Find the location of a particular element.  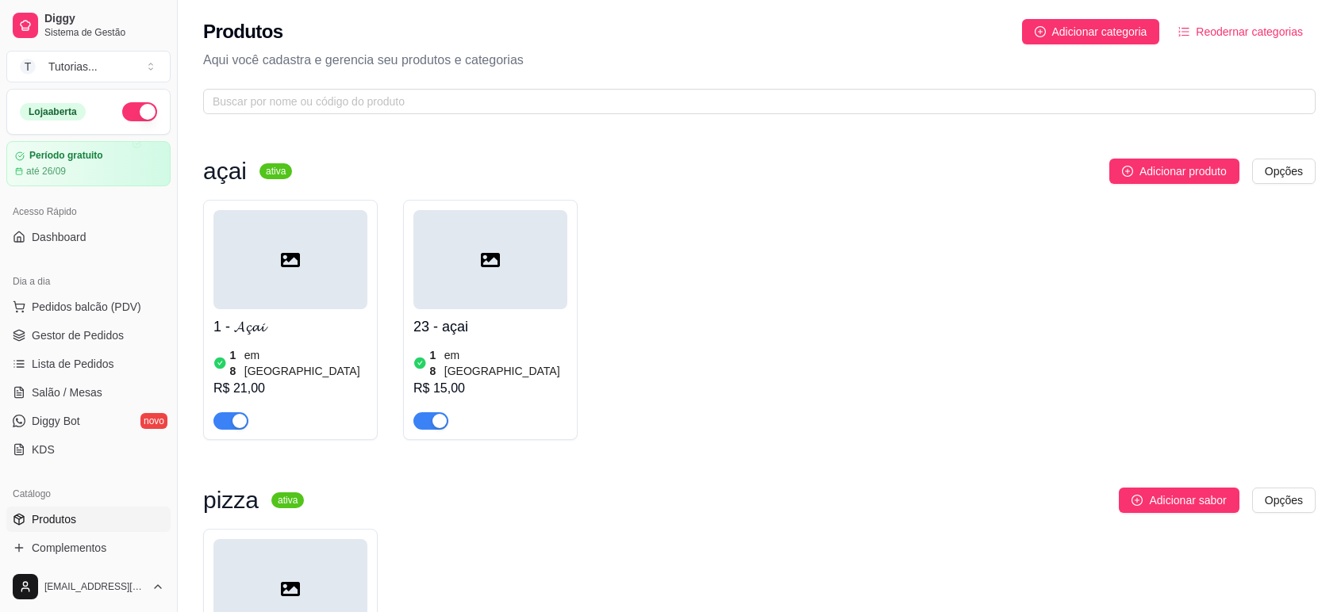

a: Diggy Botnovo is located at coordinates (88, 421).